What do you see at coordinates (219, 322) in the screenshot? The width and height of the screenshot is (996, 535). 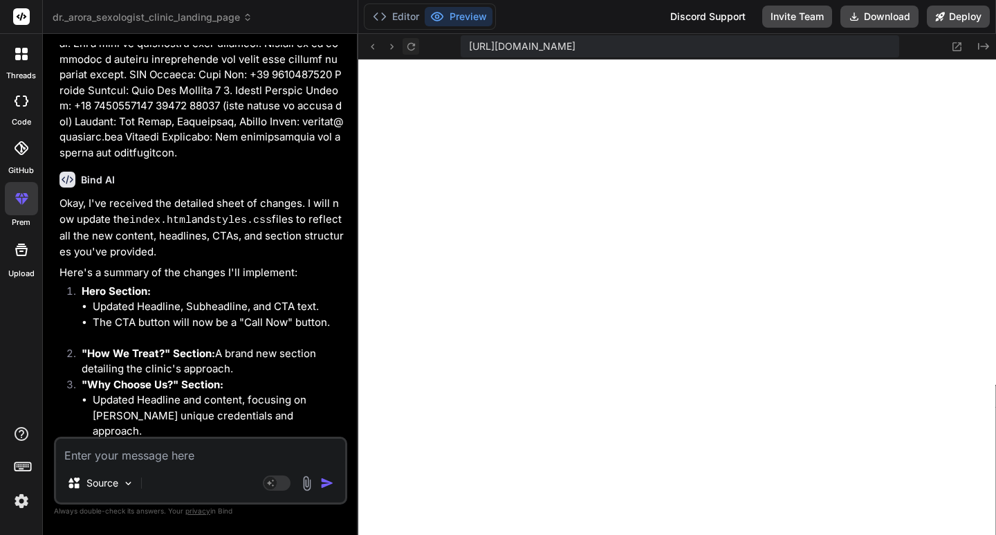 I see `li: The CTA button will now be a "Call Now" button.` at bounding box center [219, 322].